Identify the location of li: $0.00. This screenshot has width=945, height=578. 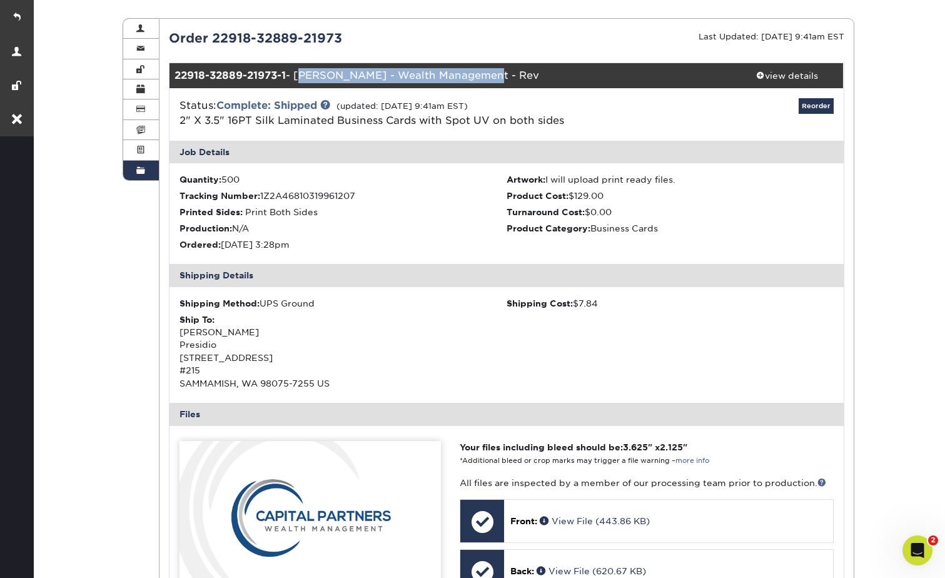
(670, 212).